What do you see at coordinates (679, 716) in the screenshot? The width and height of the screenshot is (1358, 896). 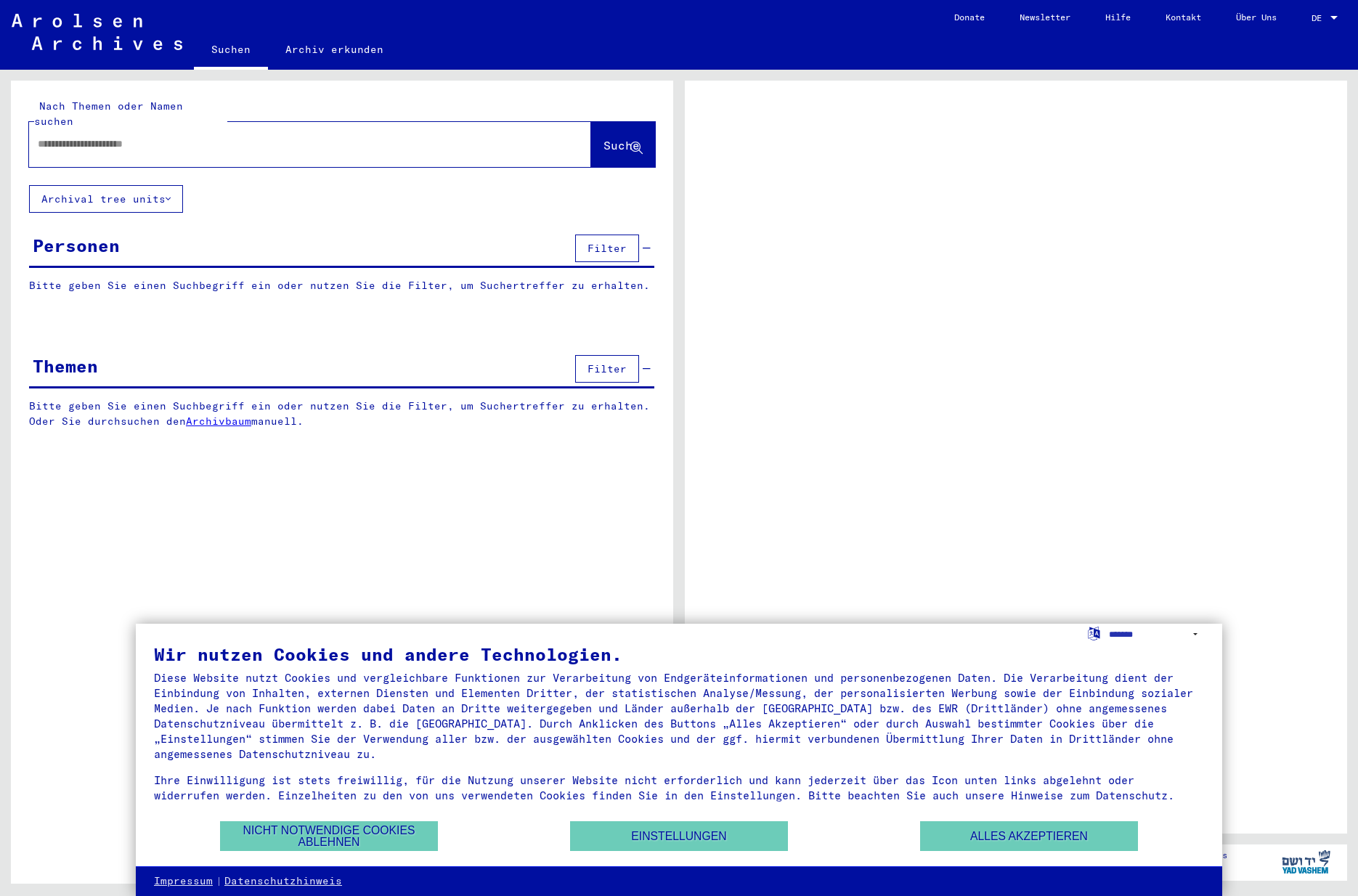 I see `div: Diese Website nutzt Cookies und vergleichbare Funktionen zur Verarbeitung von Endgeräteinformatio...` at bounding box center [679, 716].